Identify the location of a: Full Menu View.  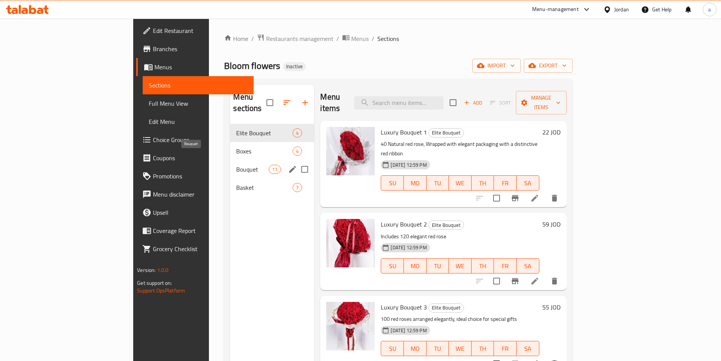
(198, 103).